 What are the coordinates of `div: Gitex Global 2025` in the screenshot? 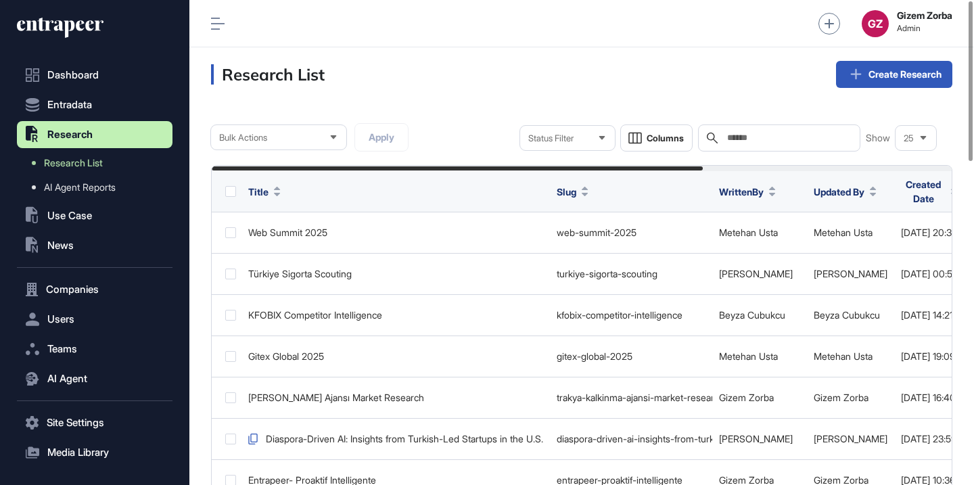 It's located at (396, 356).